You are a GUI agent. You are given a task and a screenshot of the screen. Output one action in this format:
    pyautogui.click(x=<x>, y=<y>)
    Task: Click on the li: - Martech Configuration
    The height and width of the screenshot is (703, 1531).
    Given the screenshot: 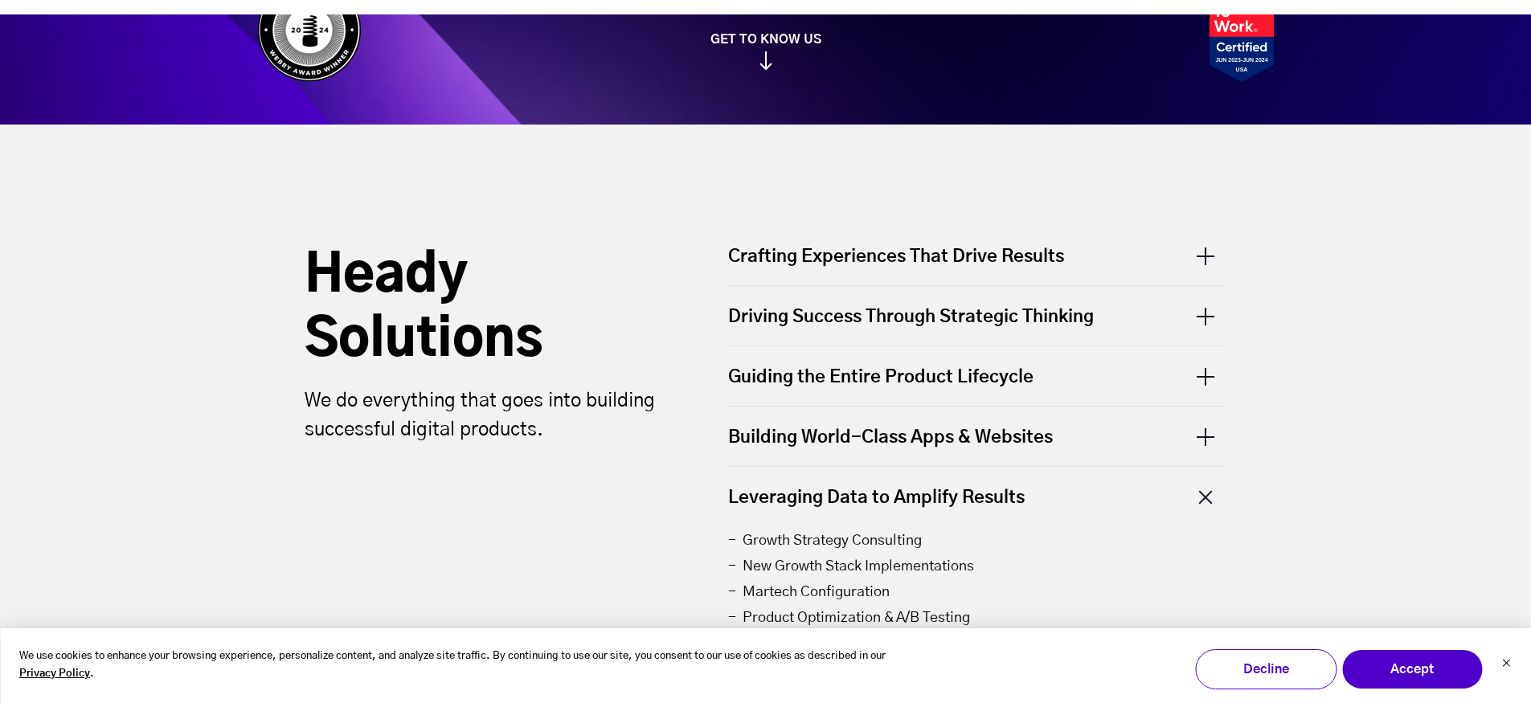 What is the action you would take?
    pyautogui.click(x=977, y=592)
    